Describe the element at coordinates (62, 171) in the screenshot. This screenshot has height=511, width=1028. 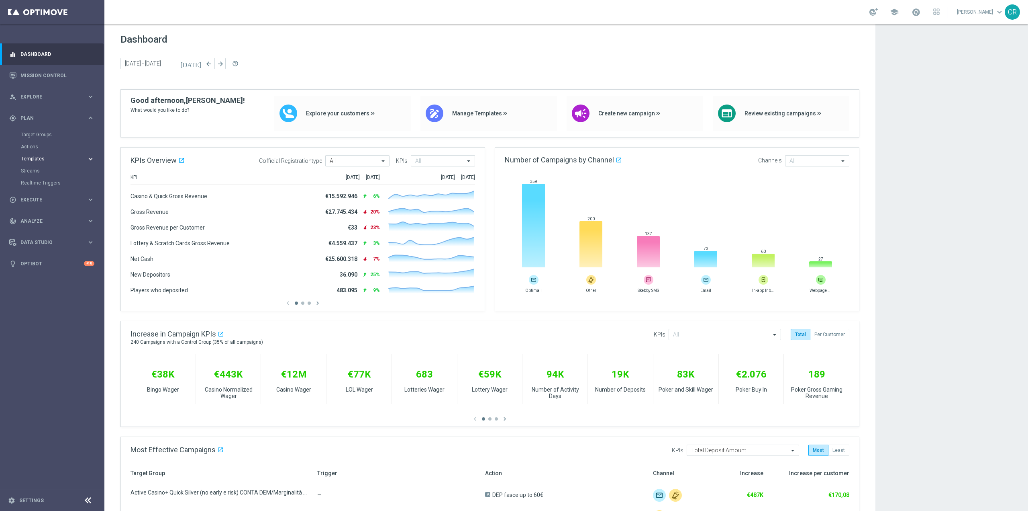
I see `div: Streams` at that location.